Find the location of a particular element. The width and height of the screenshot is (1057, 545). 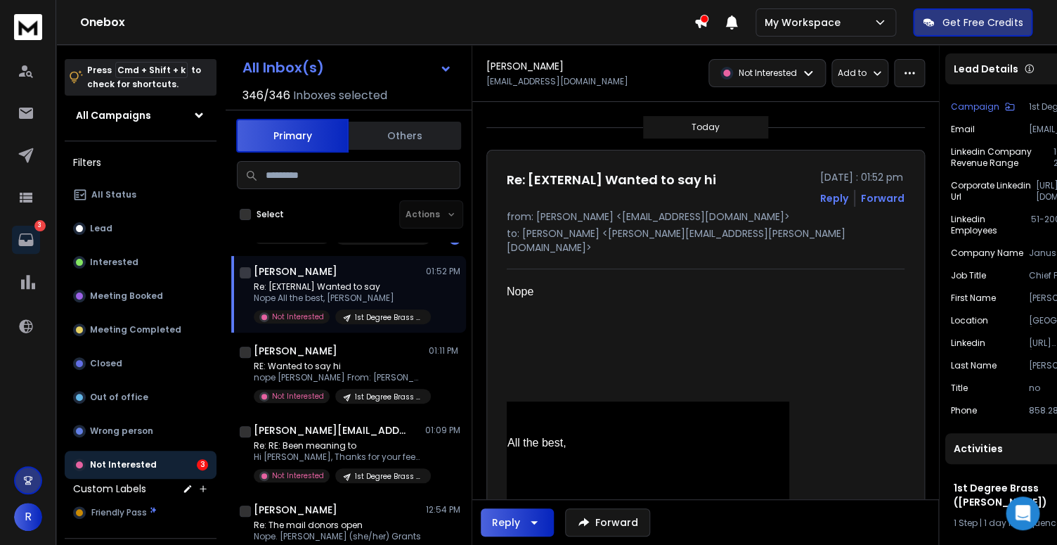

button: Meeting Booked is located at coordinates (141, 296).